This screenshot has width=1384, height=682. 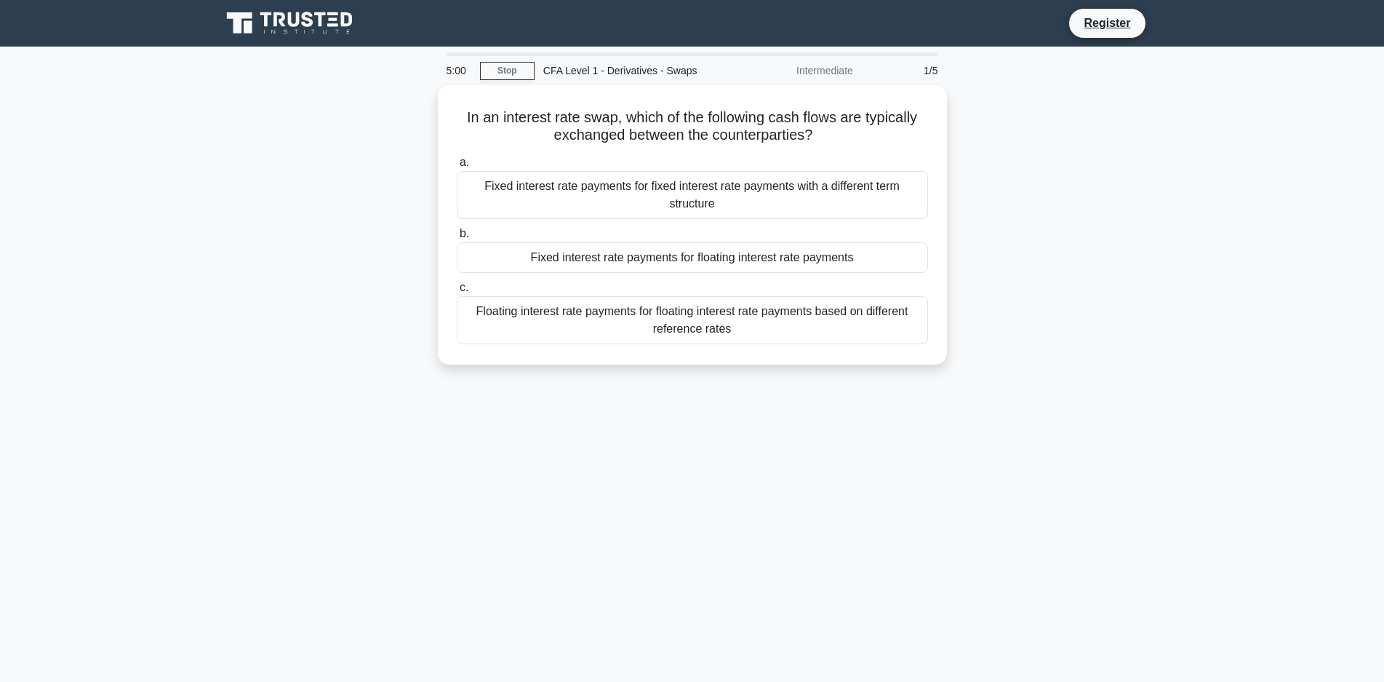 What do you see at coordinates (507, 71) in the screenshot?
I see `a: Stop` at bounding box center [507, 71].